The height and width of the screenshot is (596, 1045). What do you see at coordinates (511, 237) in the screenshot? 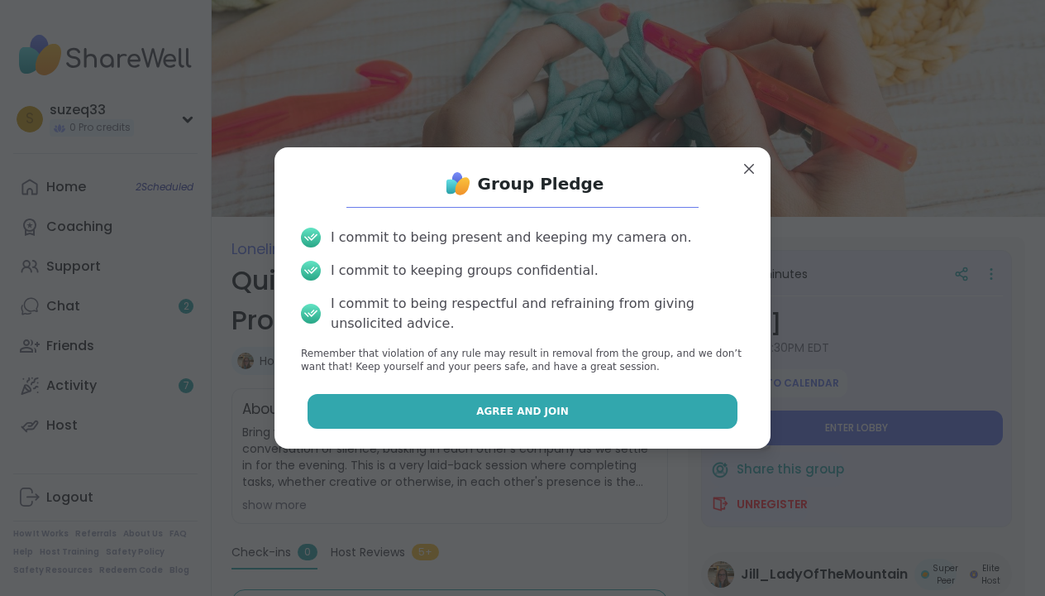
I see `div: I commit to being present and keeping my camera on.` at bounding box center [511, 237].